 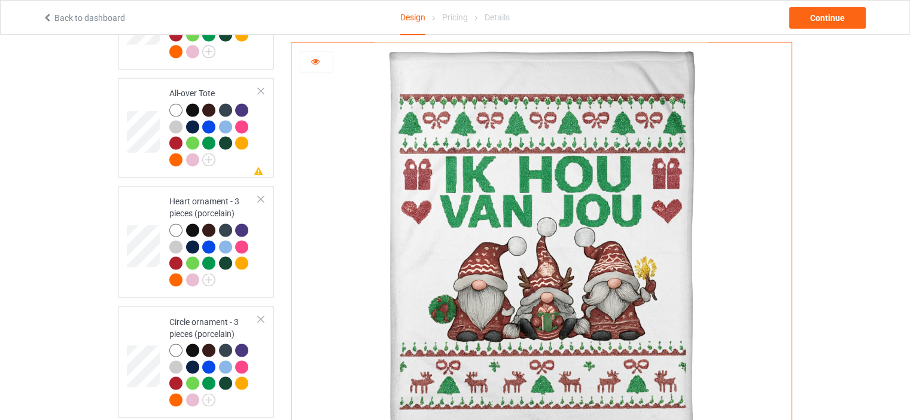 I want to click on a: Back to dashboard, so click(x=84, y=18).